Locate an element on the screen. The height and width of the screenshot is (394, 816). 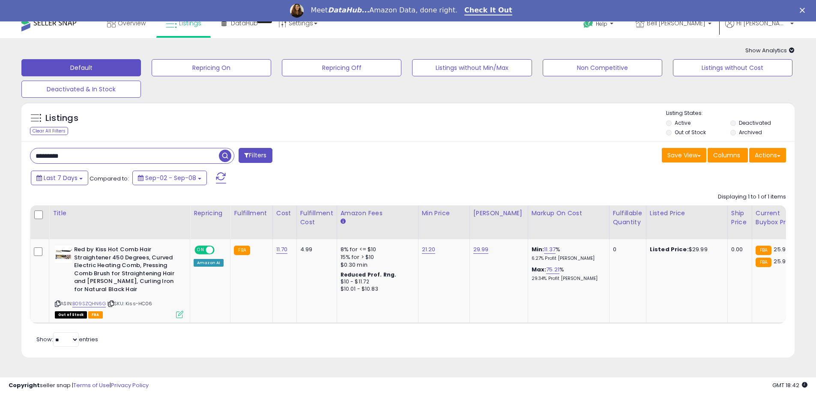
span: FBA is located at coordinates (96, 315).